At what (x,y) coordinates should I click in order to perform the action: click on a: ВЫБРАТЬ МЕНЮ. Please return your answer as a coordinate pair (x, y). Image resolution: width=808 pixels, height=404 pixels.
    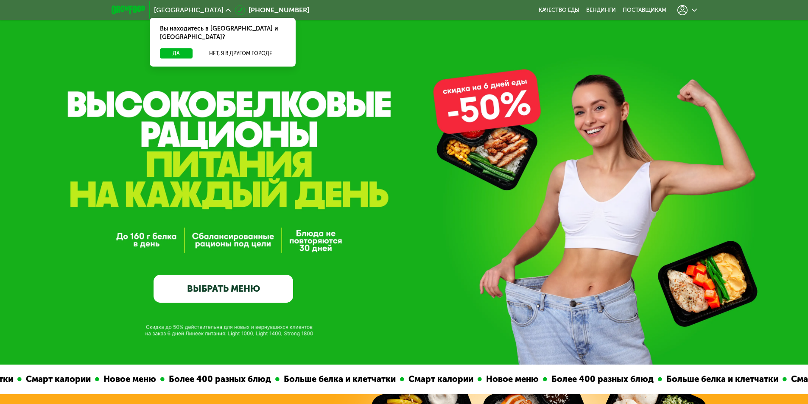
    Looking at the image, I should click on (223, 289).